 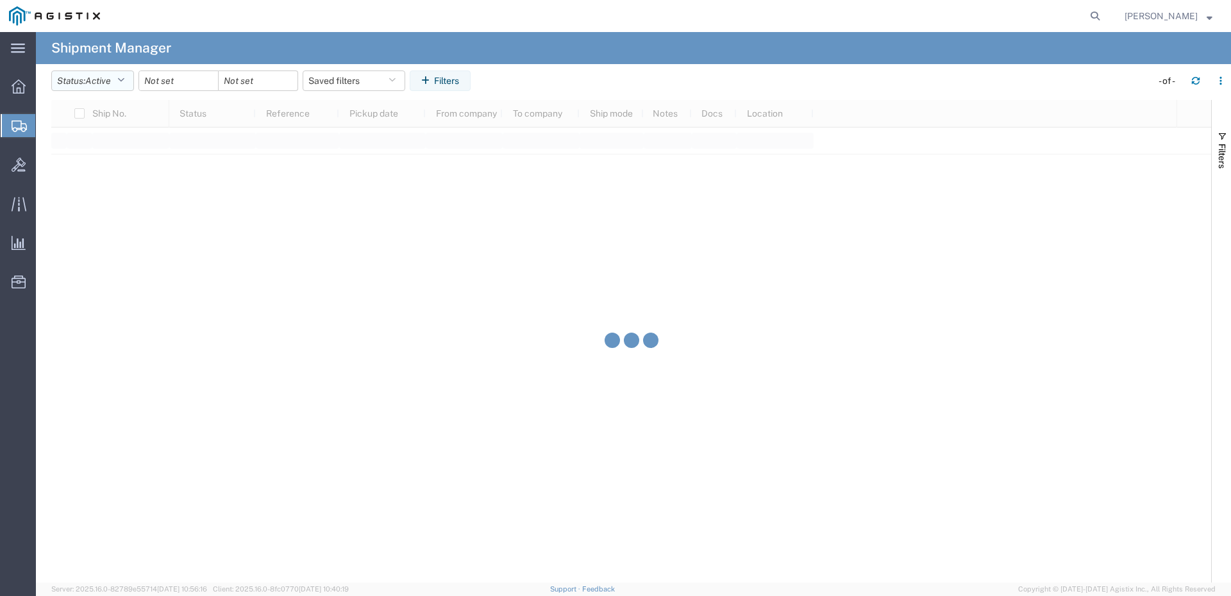 What do you see at coordinates (566, 589) in the screenshot?
I see `a: Support` at bounding box center [566, 589].